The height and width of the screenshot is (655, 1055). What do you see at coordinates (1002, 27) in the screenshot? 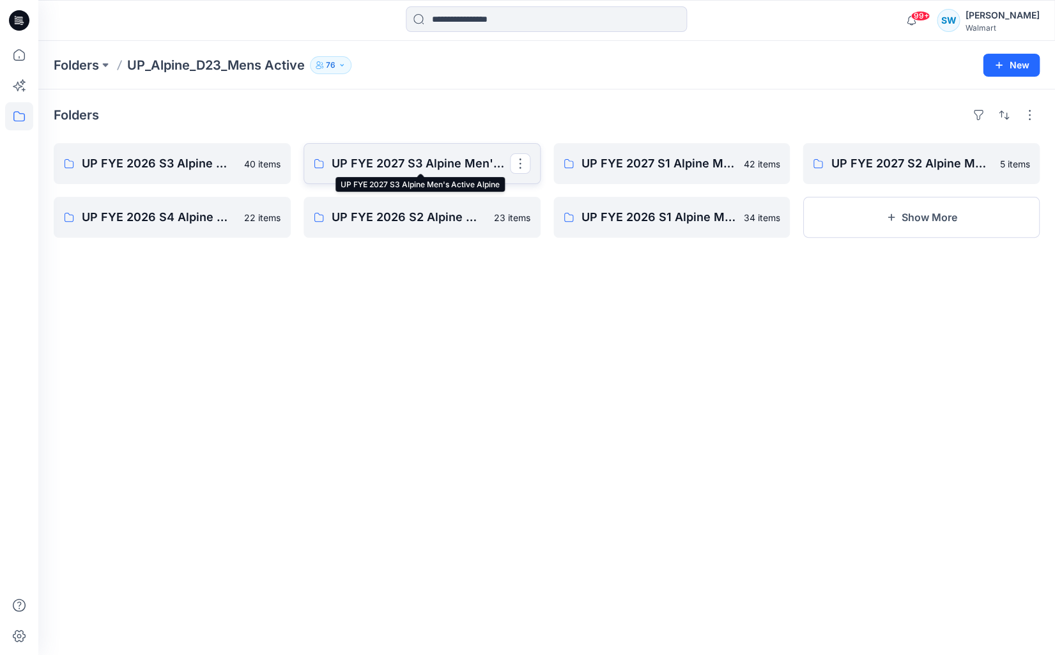
I see `div: Walmart` at bounding box center [1002, 27].